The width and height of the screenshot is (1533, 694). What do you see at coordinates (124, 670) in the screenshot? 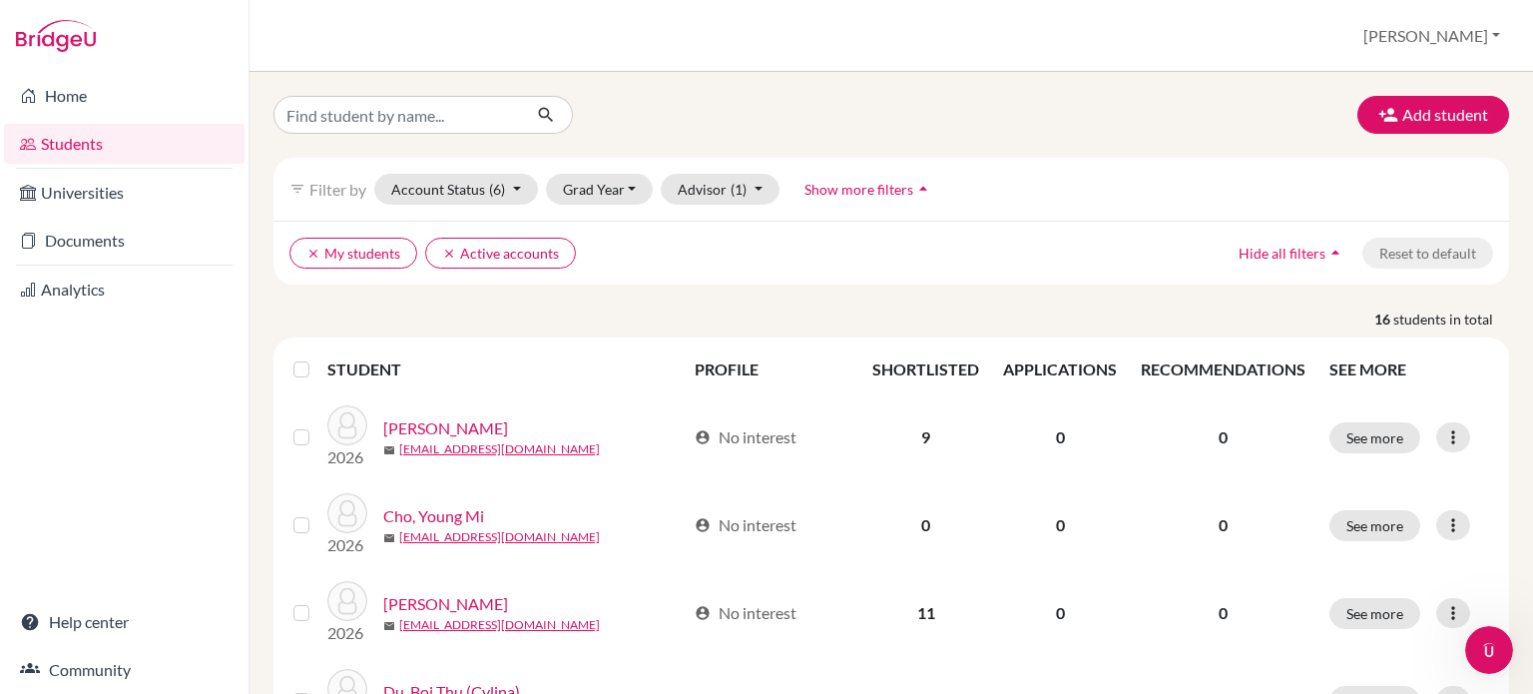
I see `a: Community` at bounding box center [124, 670].